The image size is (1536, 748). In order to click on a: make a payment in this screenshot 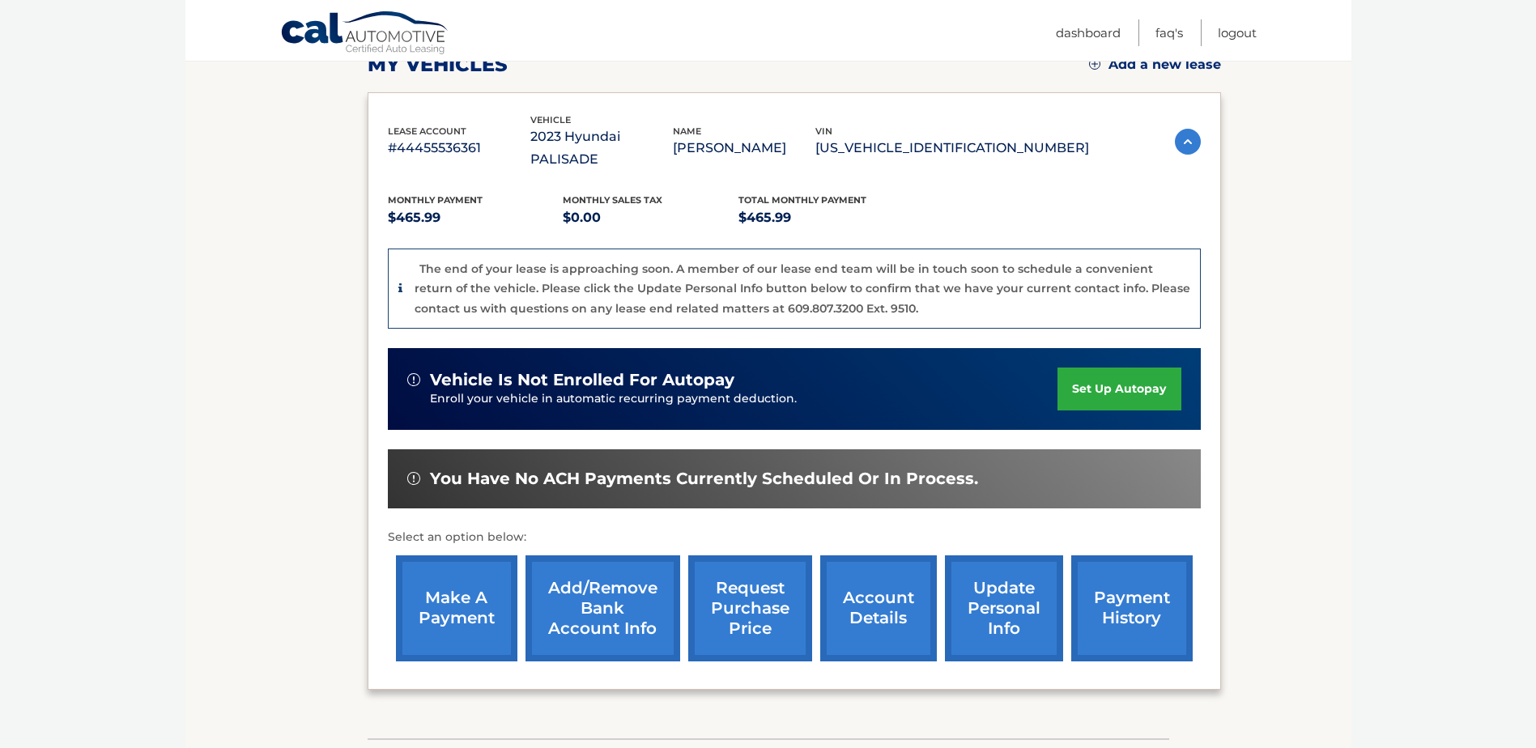, I will do `click(457, 608)`.